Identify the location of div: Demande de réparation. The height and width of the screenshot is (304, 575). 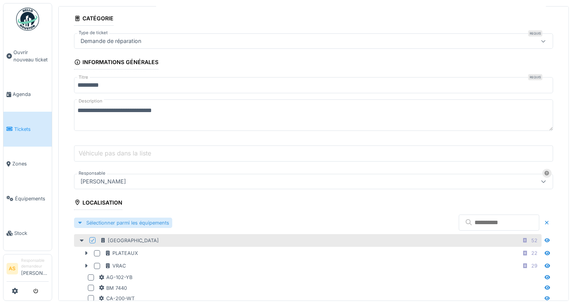
(111, 41).